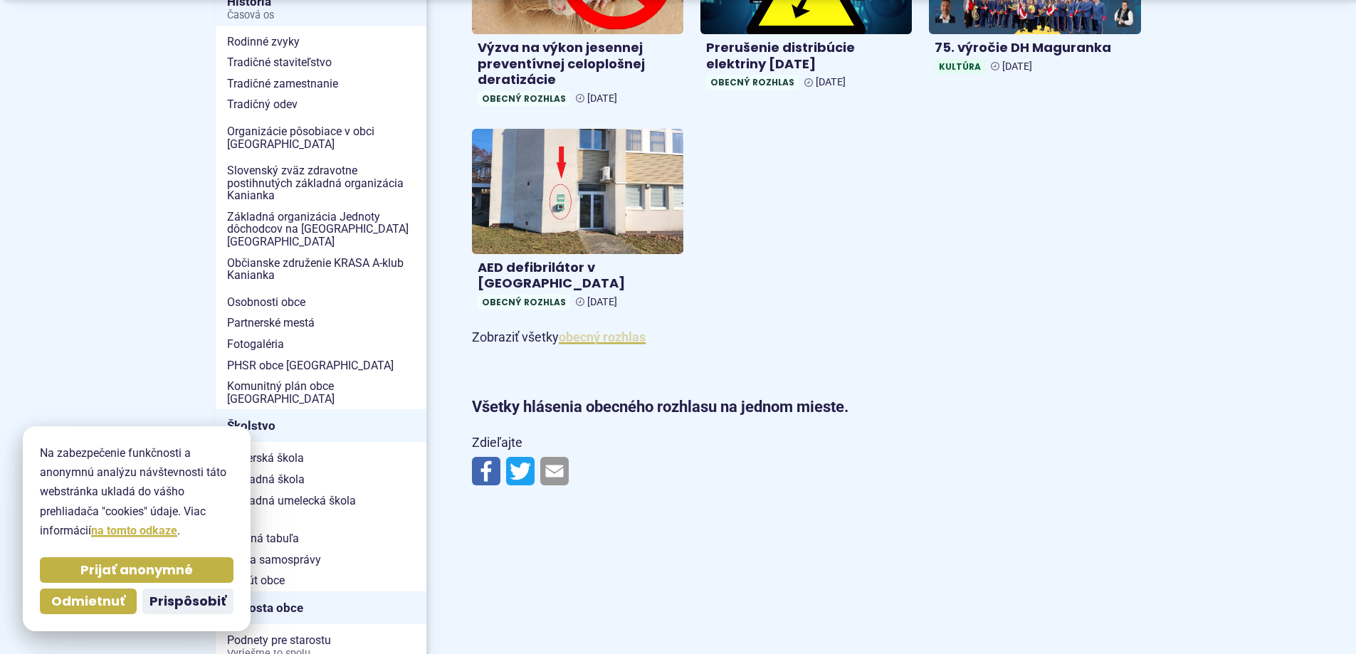 The height and width of the screenshot is (654, 1356). What do you see at coordinates (724, 443) in the screenshot?
I see `p: Zdieľajte` at bounding box center [724, 443].